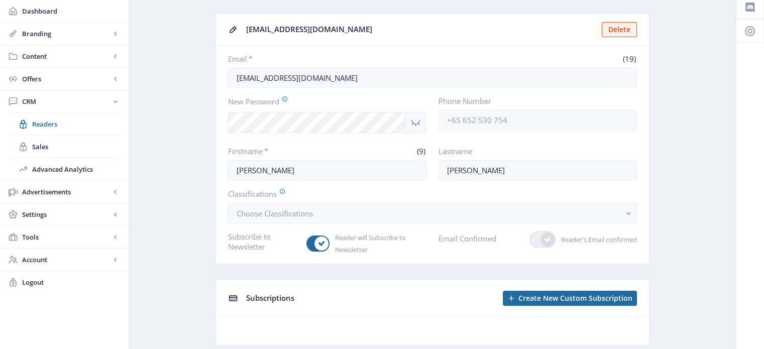 Image resolution: width=764 pixels, height=349 pixels. Describe the element at coordinates (71, 282) in the screenshot. I see `span: Logout` at that location.